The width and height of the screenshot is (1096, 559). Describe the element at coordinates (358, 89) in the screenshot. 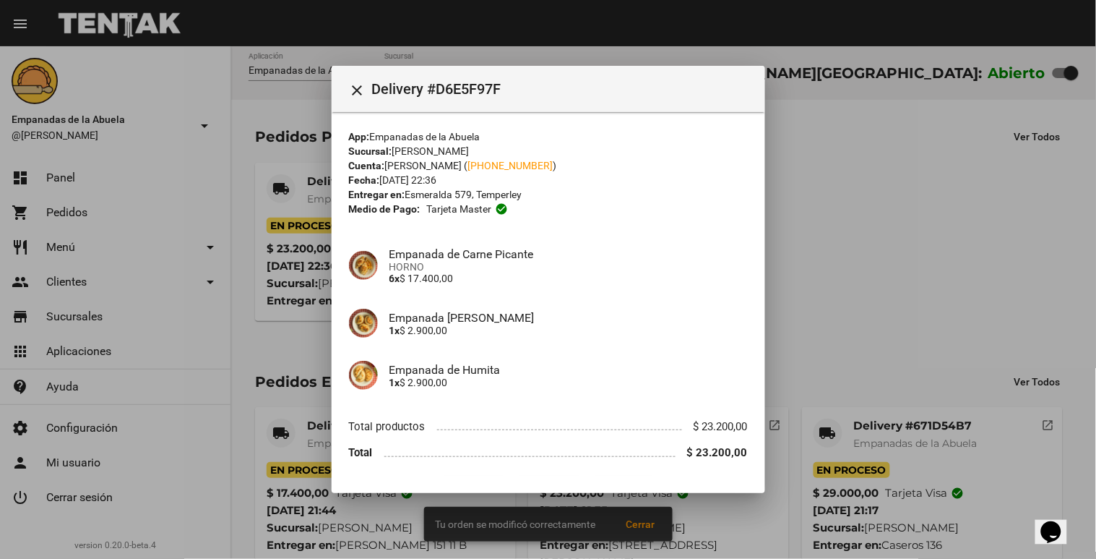

I see `button: Cerrar` at that location.